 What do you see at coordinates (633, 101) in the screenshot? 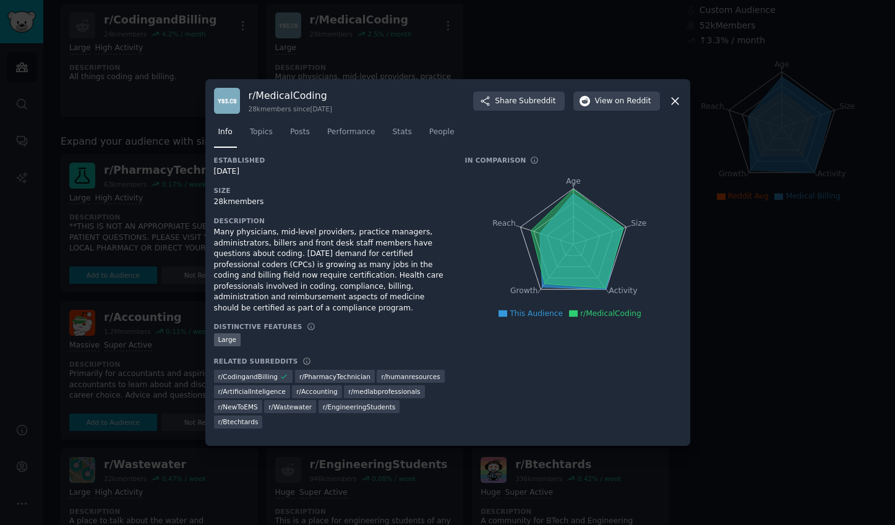
I see `span: on Reddit` at bounding box center [633, 101].